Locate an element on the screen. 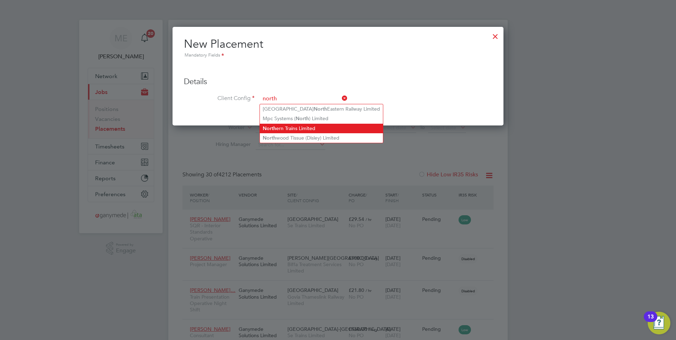  li: ern Trains Limited is located at coordinates (321, 128).